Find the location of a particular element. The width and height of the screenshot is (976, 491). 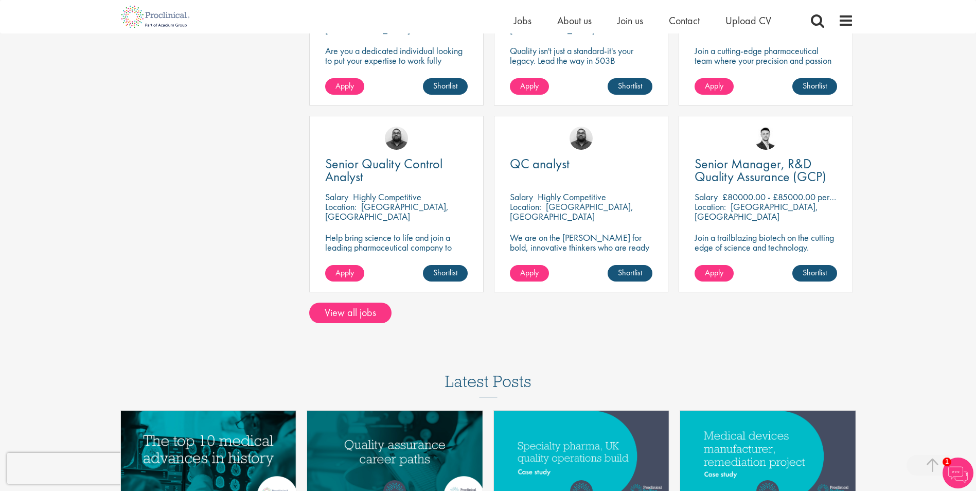

a: Upload CV is located at coordinates (748, 21).